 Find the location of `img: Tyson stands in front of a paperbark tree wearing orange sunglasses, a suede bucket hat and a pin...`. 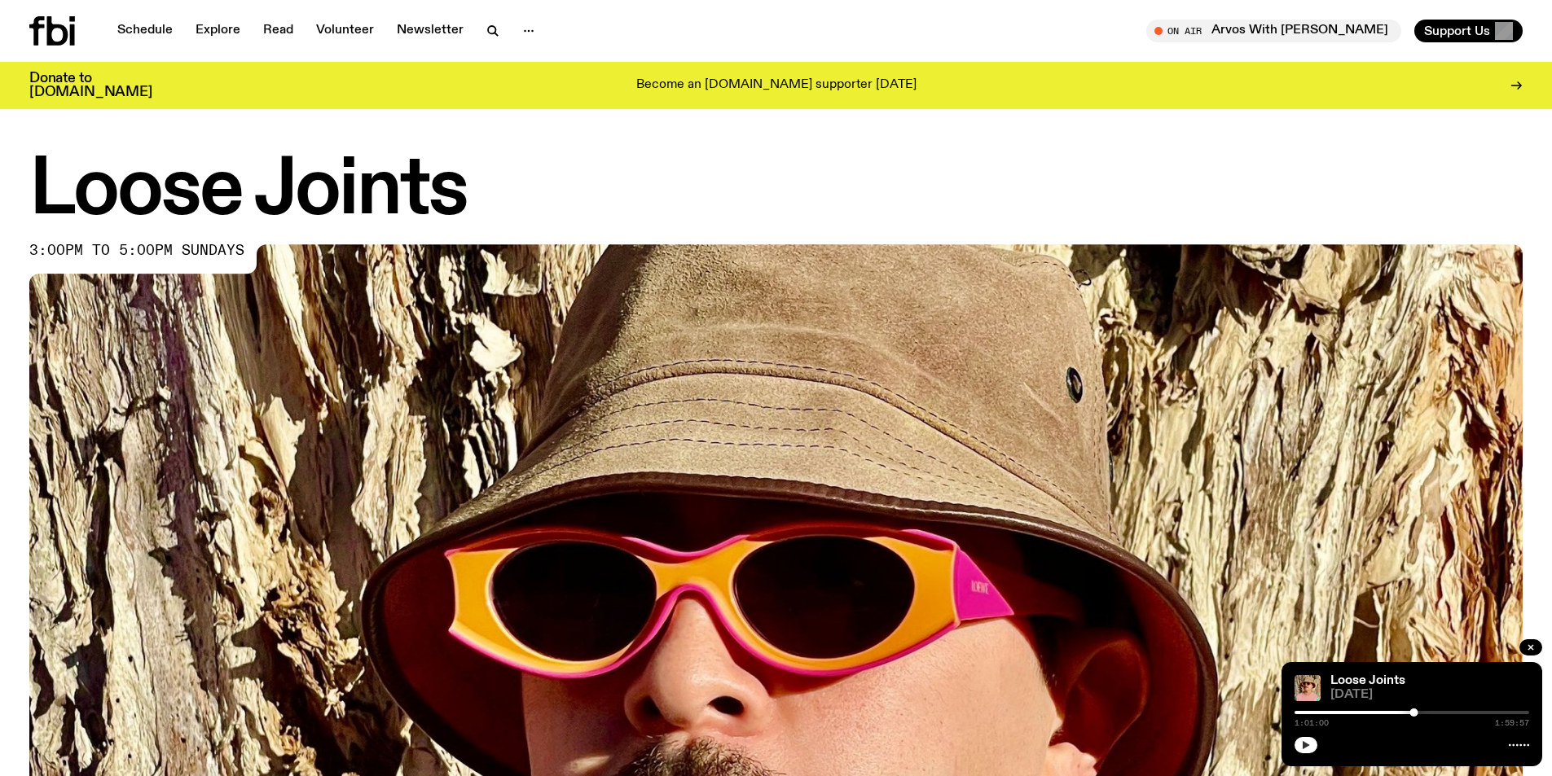

img: Tyson stands in front of a paperbark tree wearing orange sunglasses, a suede bucket hat and a pin... is located at coordinates (1308, 688).